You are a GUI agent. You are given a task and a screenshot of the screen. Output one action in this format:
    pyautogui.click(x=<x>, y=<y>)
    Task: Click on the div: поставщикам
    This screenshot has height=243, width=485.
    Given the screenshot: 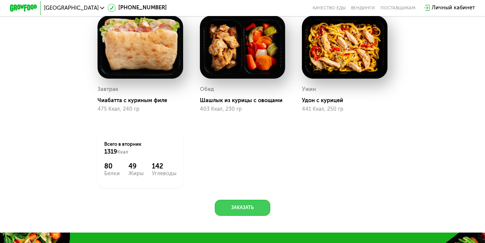 What is the action you would take?
    pyautogui.click(x=398, y=8)
    